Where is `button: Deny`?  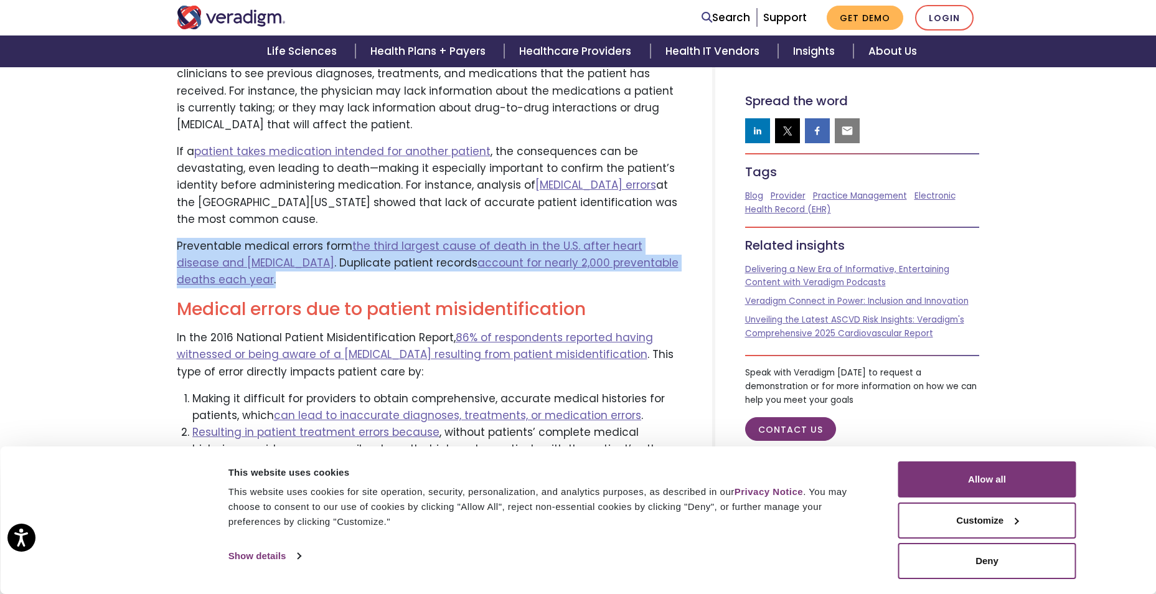
button: Deny is located at coordinates (988, 561).